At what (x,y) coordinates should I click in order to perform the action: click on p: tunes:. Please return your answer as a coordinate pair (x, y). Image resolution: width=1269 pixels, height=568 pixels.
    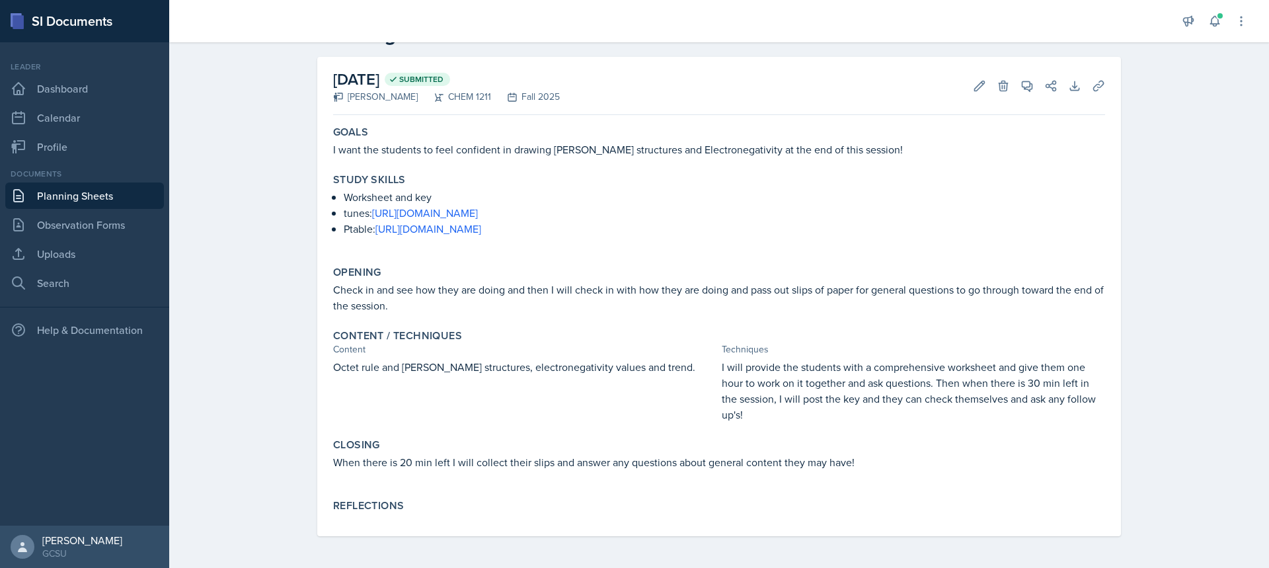
    Looking at the image, I should click on (724, 213).